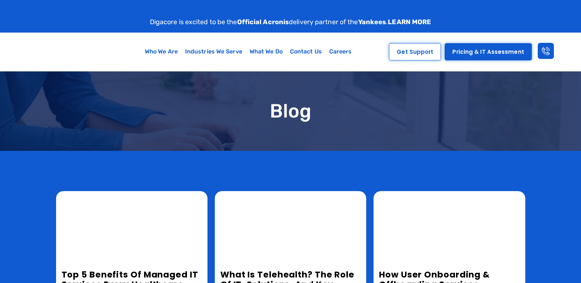 Image resolution: width=581 pixels, height=283 pixels. What do you see at coordinates (214, 52) in the screenshot?
I see `a: Industries We Serve` at bounding box center [214, 52].